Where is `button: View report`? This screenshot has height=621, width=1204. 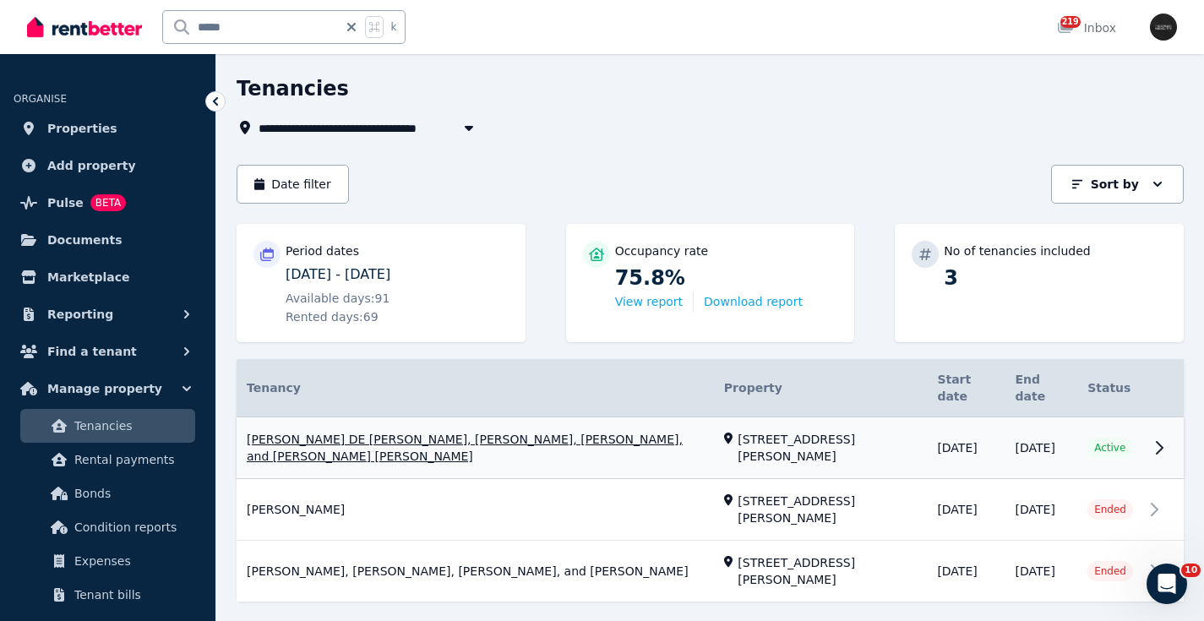
button: View report is located at coordinates (649, 302).